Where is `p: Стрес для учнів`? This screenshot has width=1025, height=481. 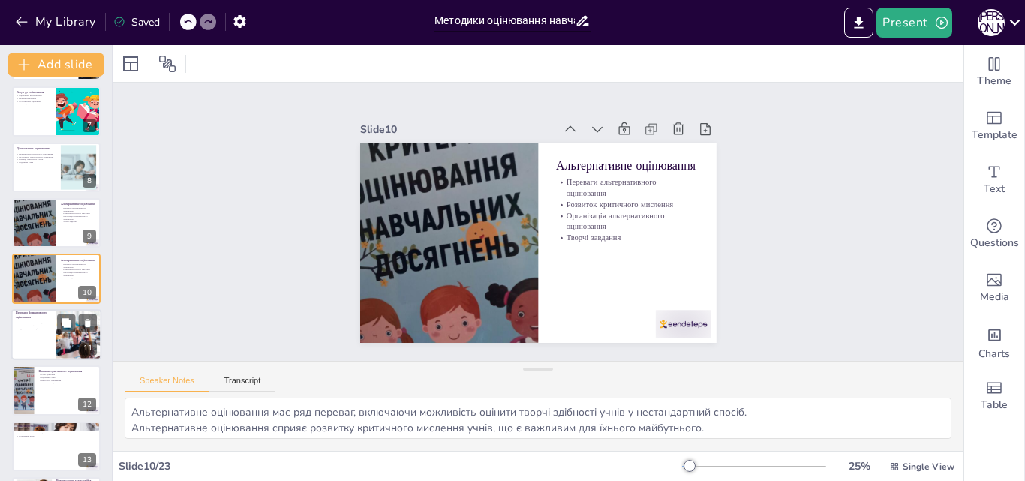
p: Стрес для учнів is located at coordinates (67, 375).